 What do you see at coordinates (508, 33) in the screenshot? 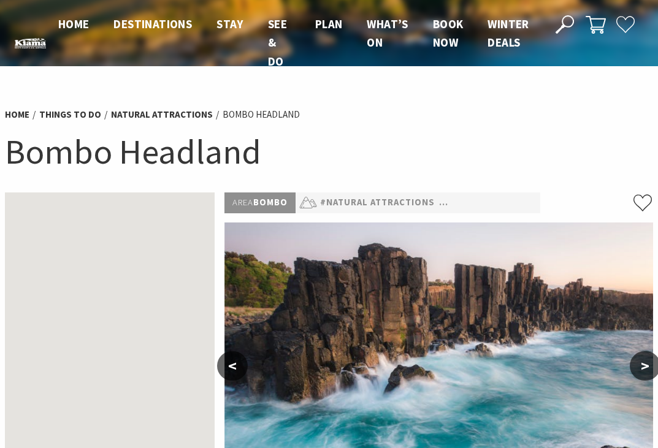
I see `span: Winter Deals` at bounding box center [508, 33].